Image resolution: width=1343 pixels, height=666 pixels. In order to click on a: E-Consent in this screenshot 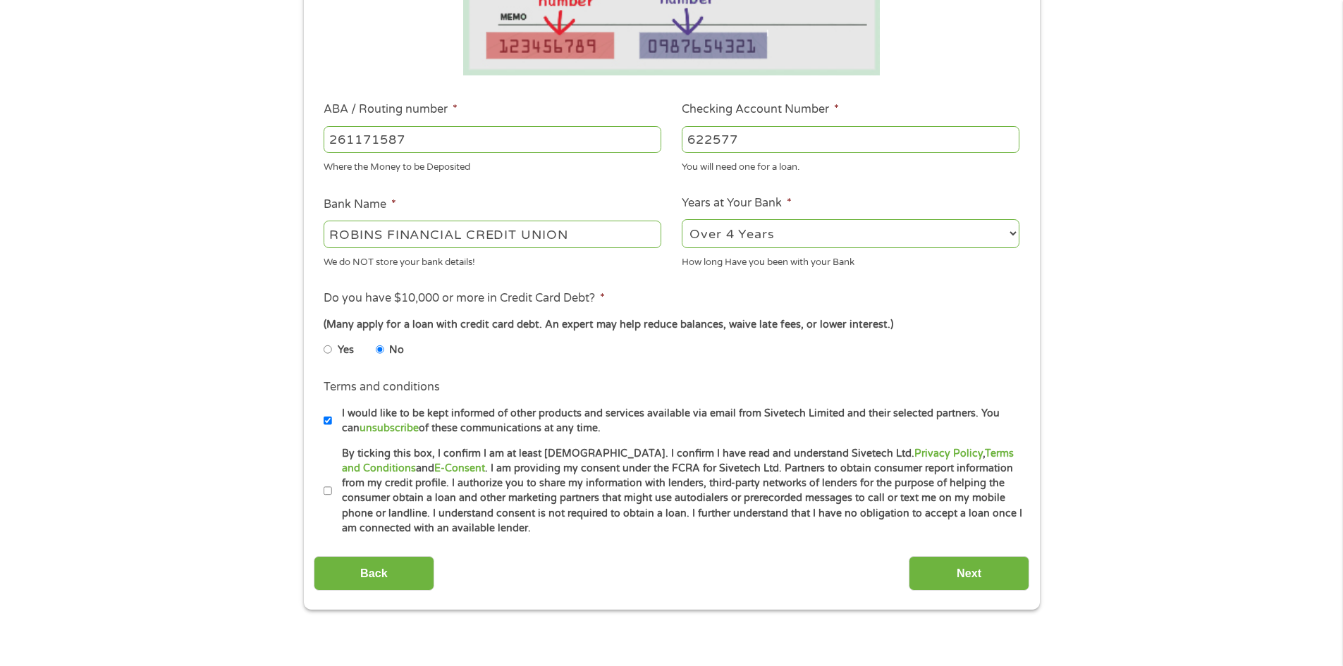, I will do `click(460, 468)`.